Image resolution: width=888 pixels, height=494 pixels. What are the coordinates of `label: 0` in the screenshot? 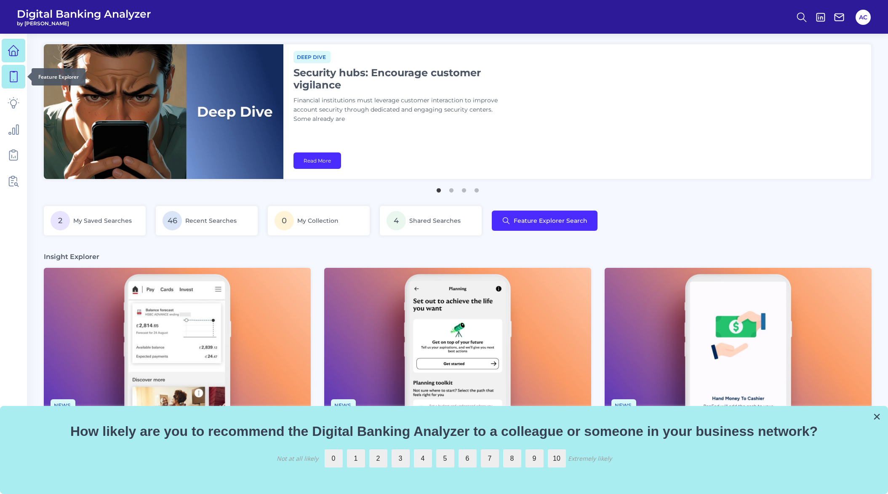 It's located at (333, 458).